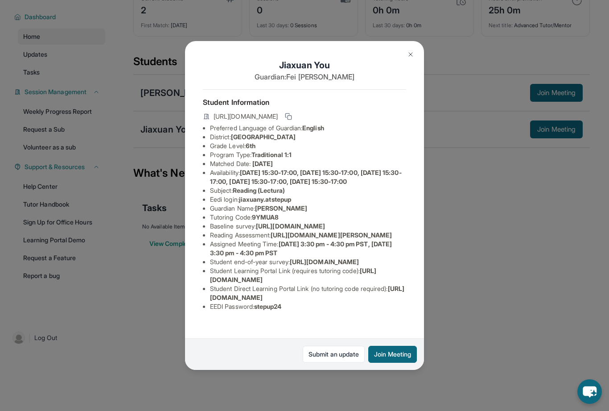  Describe the element at coordinates (308, 293) in the screenshot. I see `li: Student Direct Learning Portal Link (no tutoring code required) :` at that location.